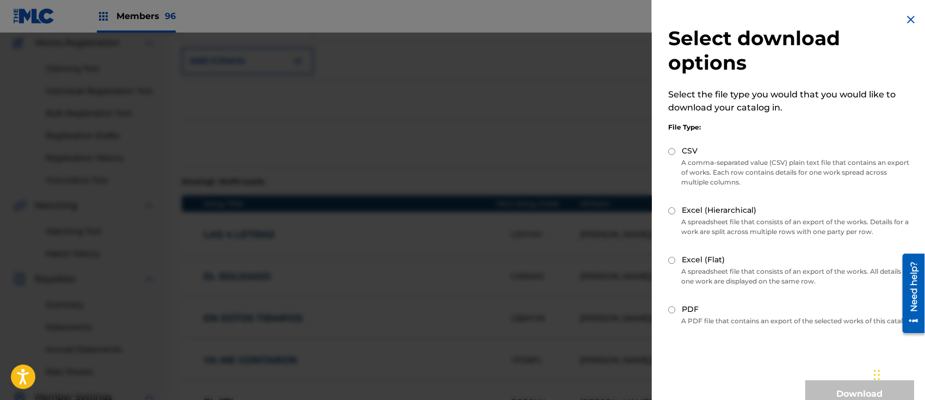 This screenshot has width=925, height=400. Describe the element at coordinates (689, 151) in the screenshot. I see `label: CSV` at that location.